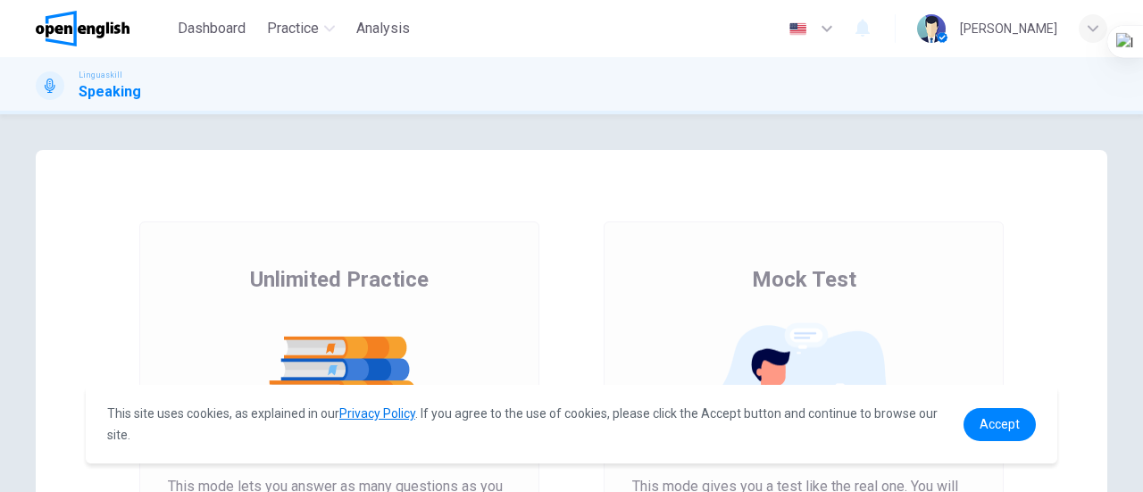  What do you see at coordinates (293, 29) in the screenshot?
I see `span: Practice` at bounding box center [293, 29].